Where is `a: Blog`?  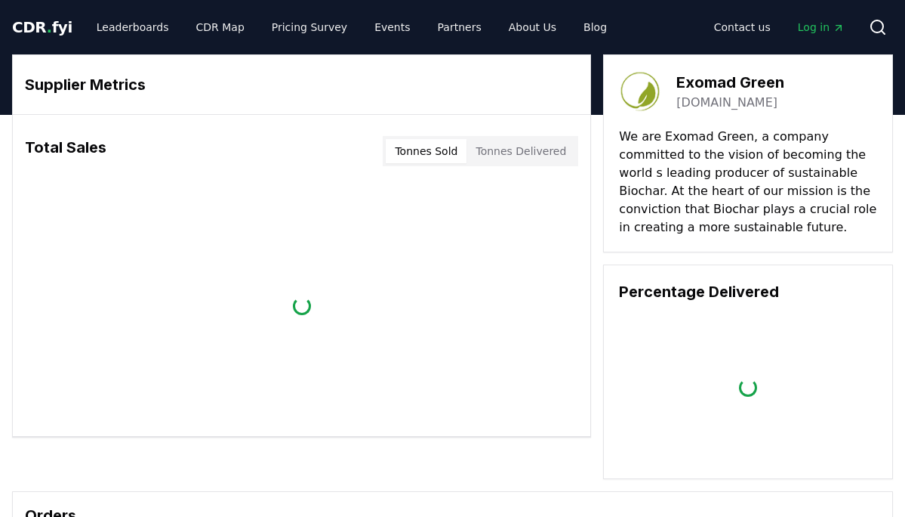 a: Blog is located at coordinates (595, 27).